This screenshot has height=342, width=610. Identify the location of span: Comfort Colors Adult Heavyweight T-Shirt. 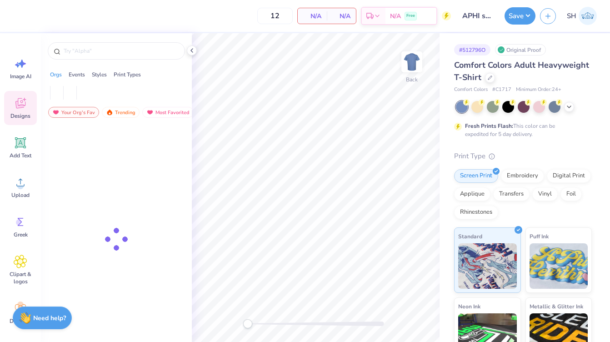
(521, 71).